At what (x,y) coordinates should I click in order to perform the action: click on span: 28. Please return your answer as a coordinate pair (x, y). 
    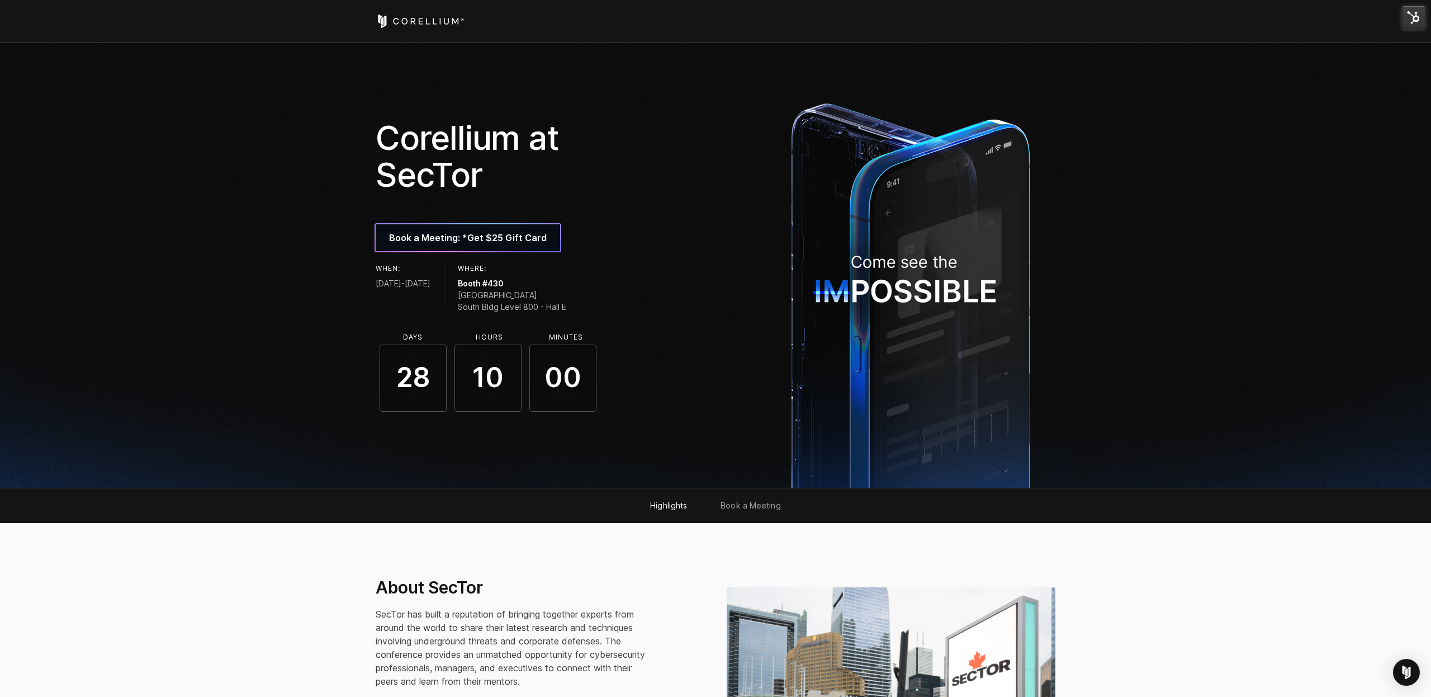
    Looking at the image, I should click on (413, 378).